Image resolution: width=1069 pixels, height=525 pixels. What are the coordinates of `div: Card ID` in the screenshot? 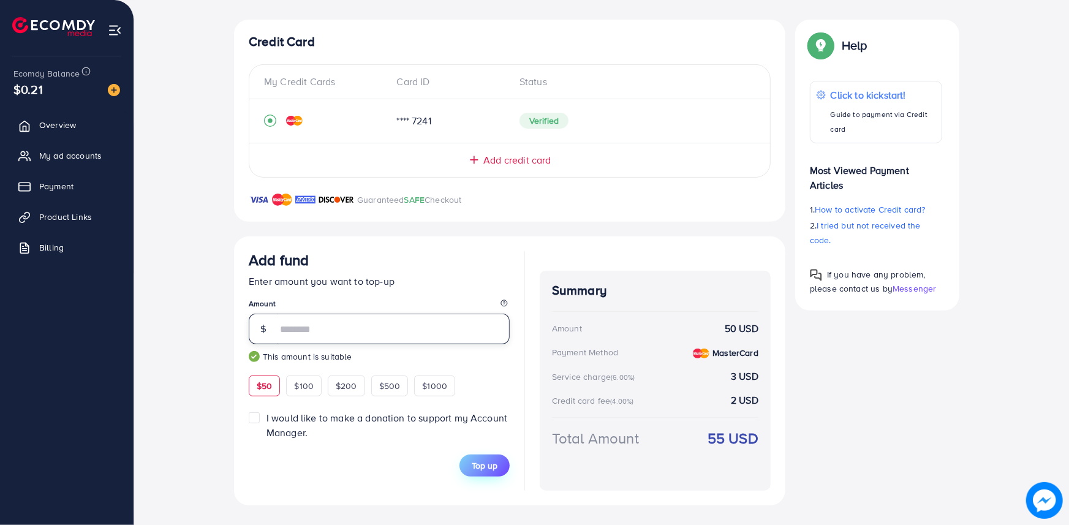 It's located at (448, 81).